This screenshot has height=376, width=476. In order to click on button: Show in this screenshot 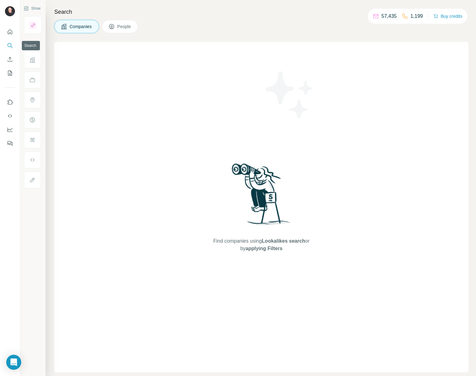, I will do `click(32, 8)`.